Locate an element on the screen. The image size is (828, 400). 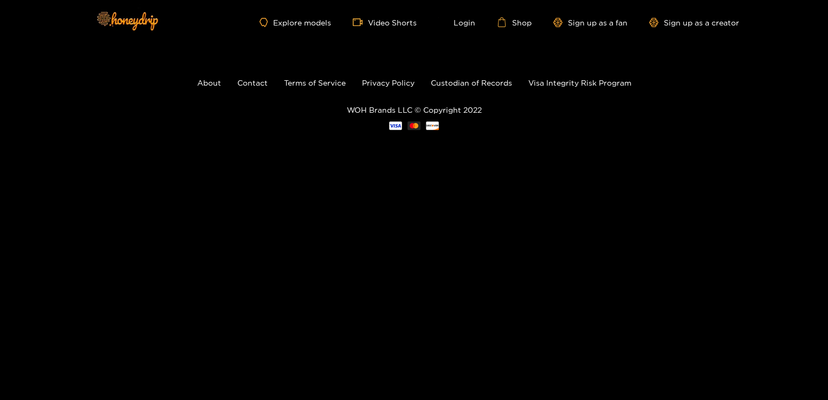
span: video-camera is located at coordinates (360, 22).